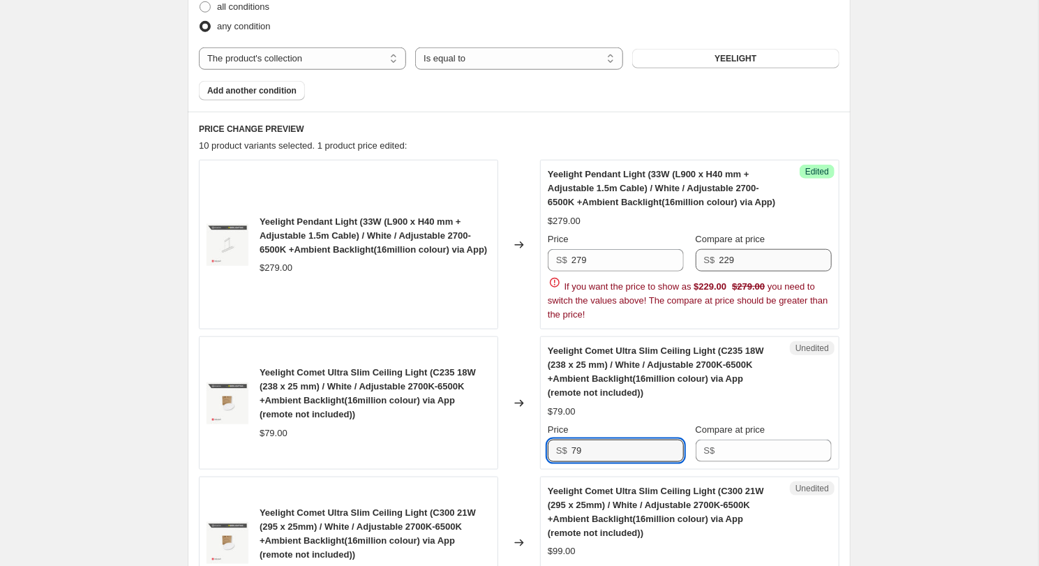 The height and width of the screenshot is (566, 1039). I want to click on strike: $279.00, so click(748, 287).